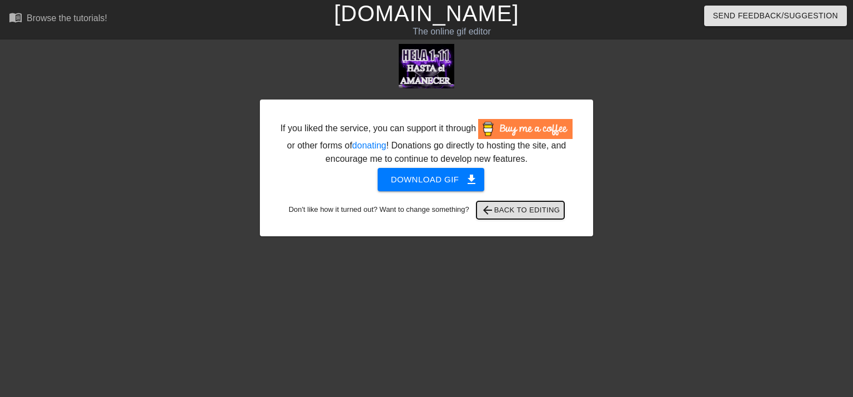 This screenshot has width=853, height=397. Describe the element at coordinates (525, 129) in the screenshot. I see `img: Buy Me A Coffee` at that location.